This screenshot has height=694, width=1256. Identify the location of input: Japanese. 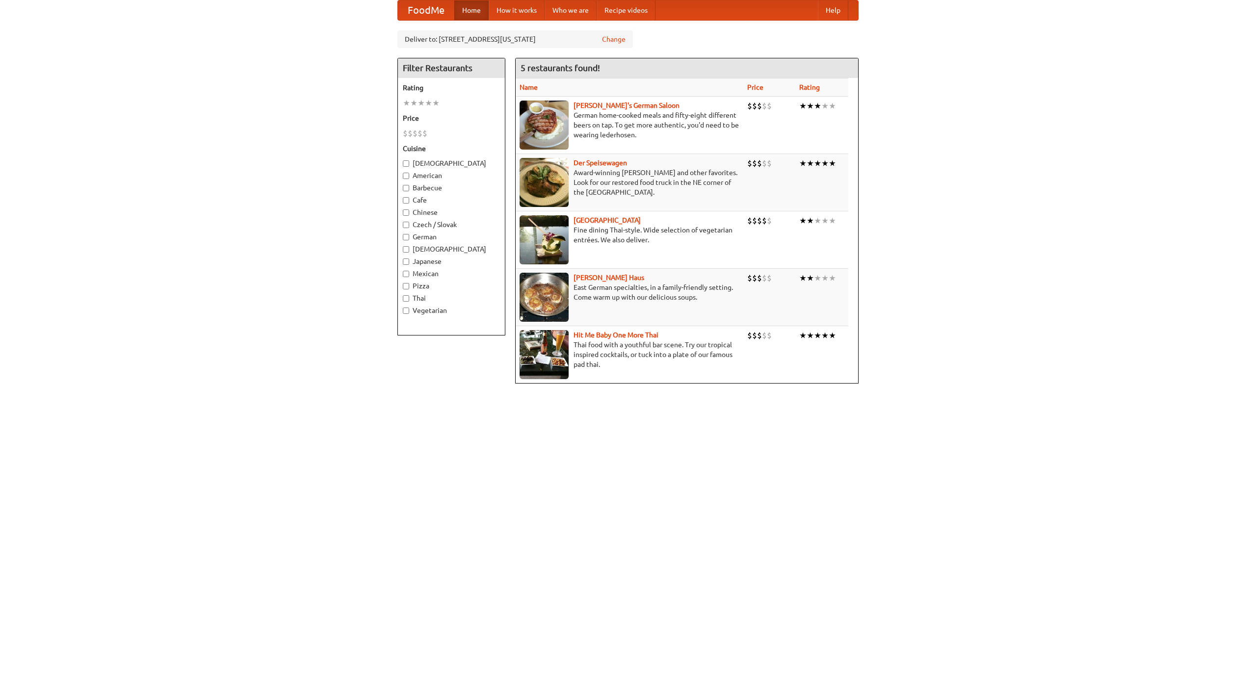
(406, 262).